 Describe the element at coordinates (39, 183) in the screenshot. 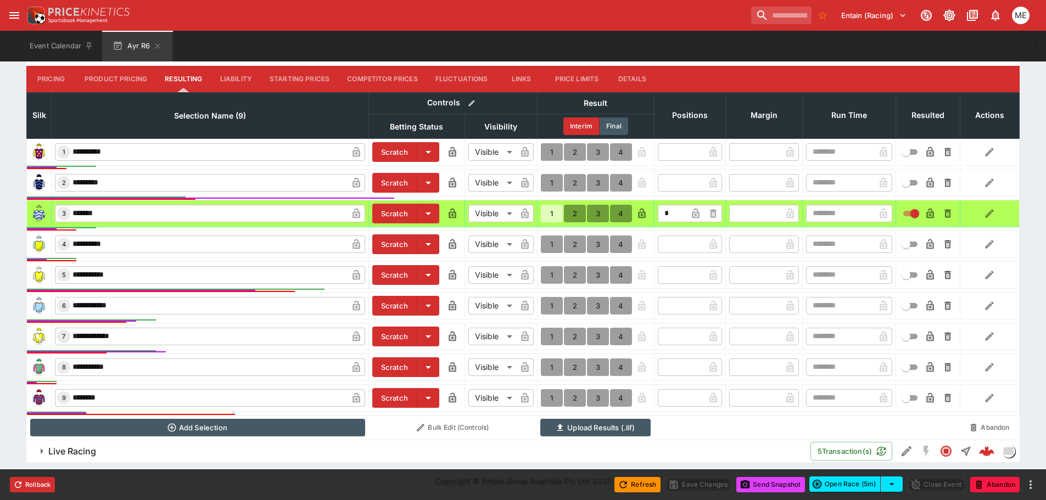

I see `img: runner 2` at that location.